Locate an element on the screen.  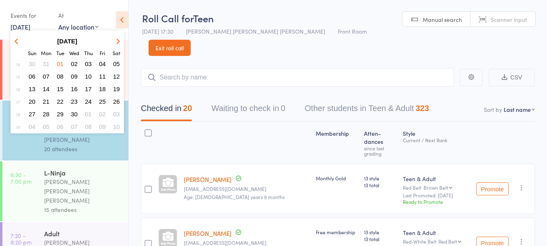
span: 26 is located at coordinates (116, 101).